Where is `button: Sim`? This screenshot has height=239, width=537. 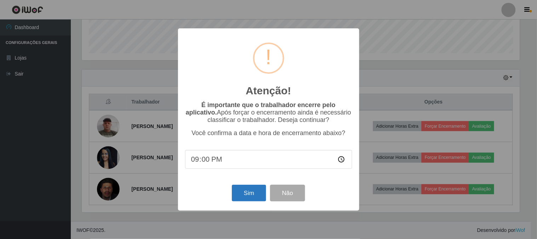 button: Sim is located at coordinates (249, 193).